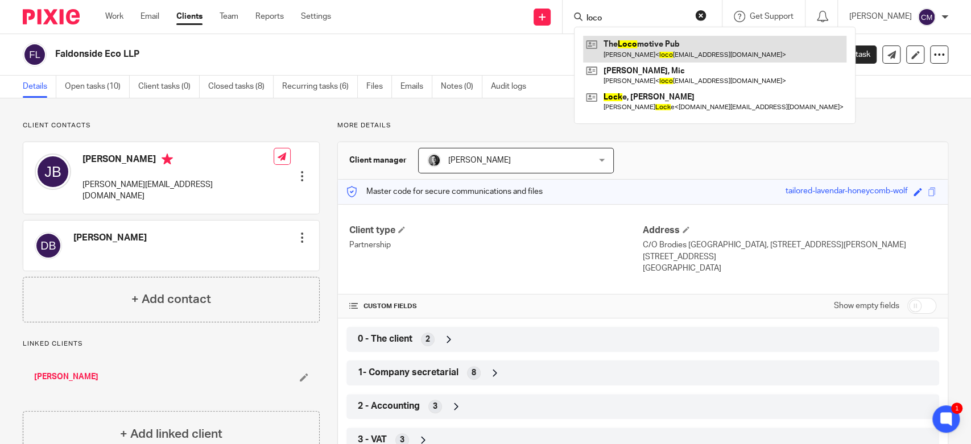 This screenshot has height=444, width=971. Describe the element at coordinates (847, 192) in the screenshot. I see `div: tailored-lavendar-honeycomb-wolf` at that location.